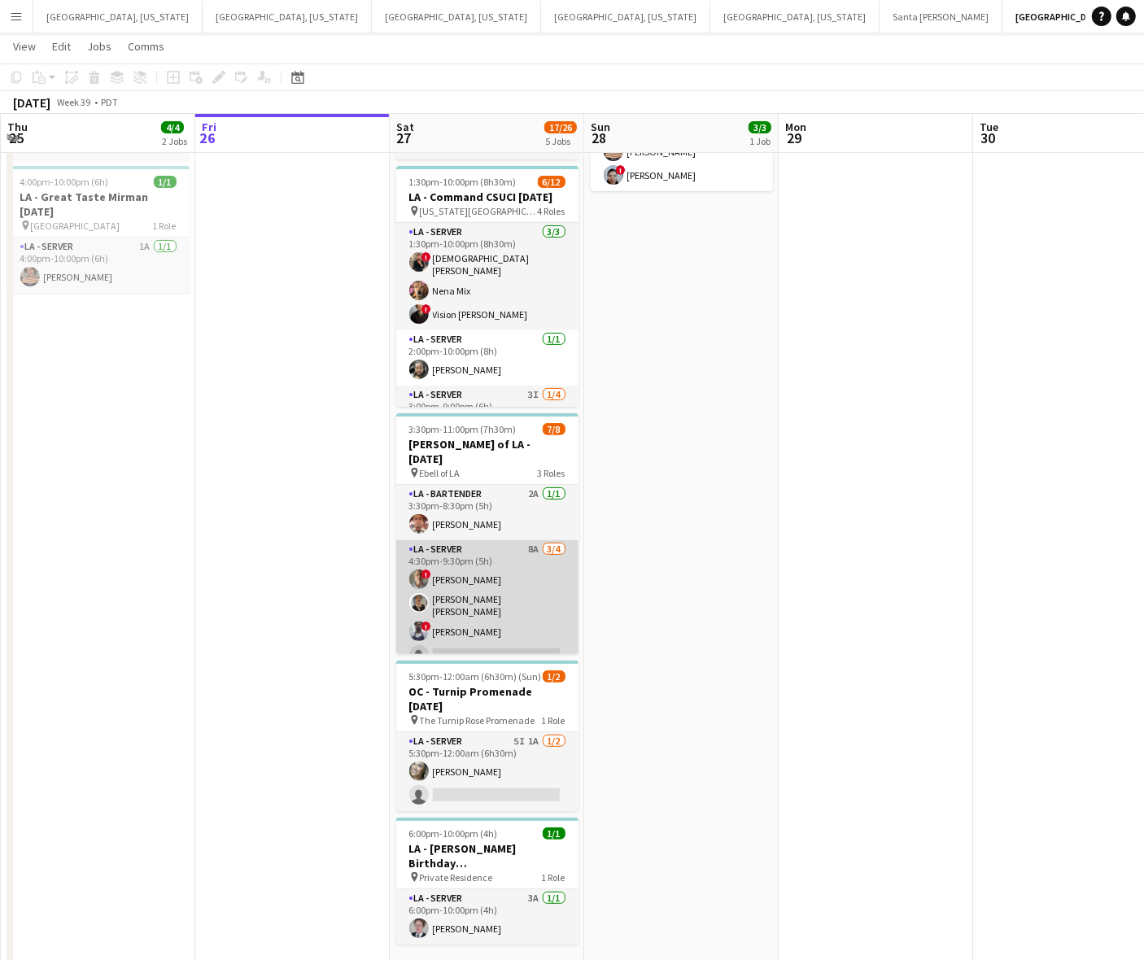 The image size is (1144, 960). I want to click on span: 27, so click(403, 137).